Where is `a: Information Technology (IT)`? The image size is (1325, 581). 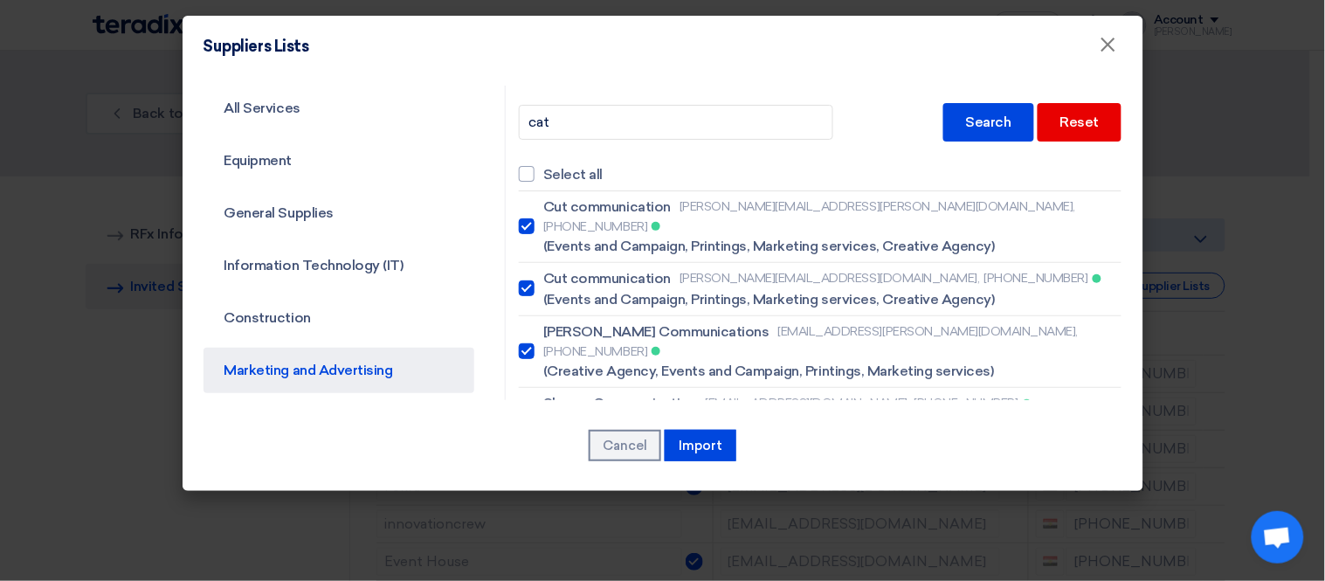 a: Information Technology (IT) is located at coordinates (339, 266).